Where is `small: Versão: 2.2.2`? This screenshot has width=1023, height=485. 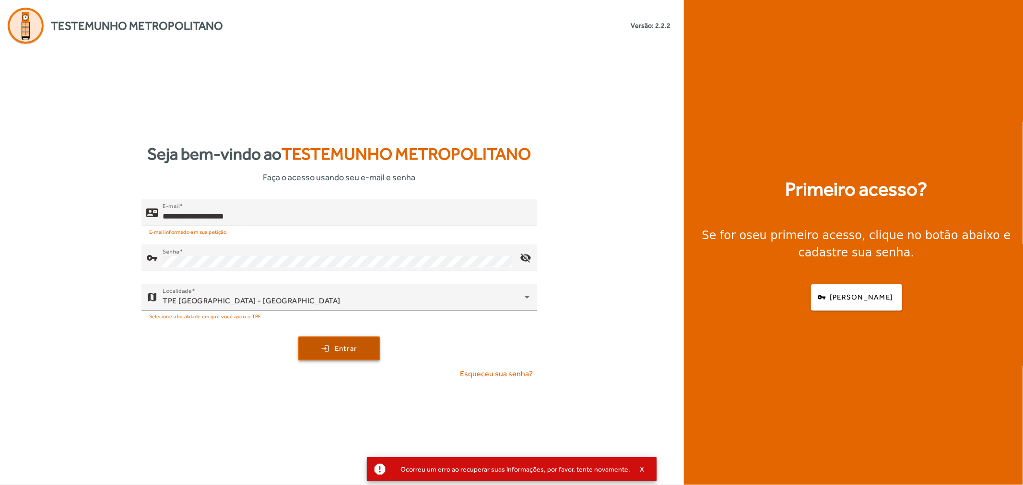 small: Versão: 2.2.2 is located at coordinates (650, 25).